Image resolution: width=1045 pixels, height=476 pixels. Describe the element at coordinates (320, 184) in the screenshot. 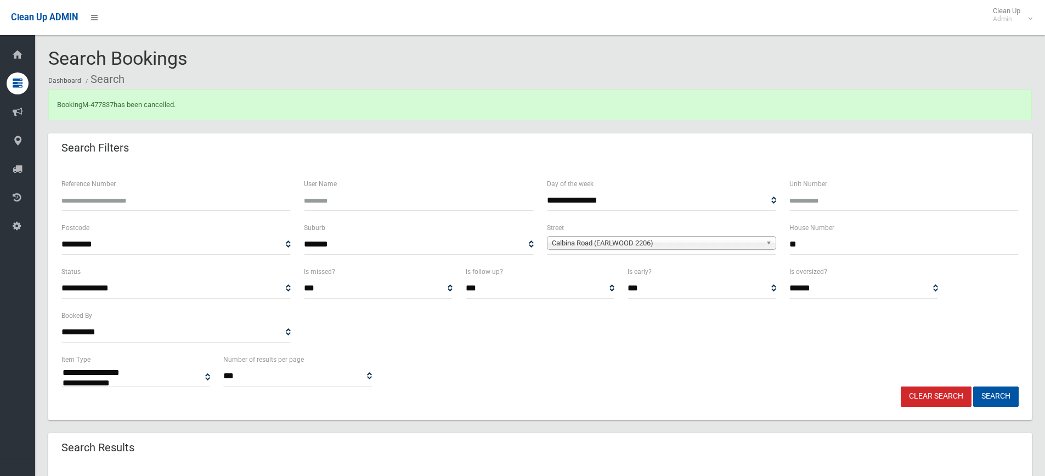

I see `label: User Name` at that location.